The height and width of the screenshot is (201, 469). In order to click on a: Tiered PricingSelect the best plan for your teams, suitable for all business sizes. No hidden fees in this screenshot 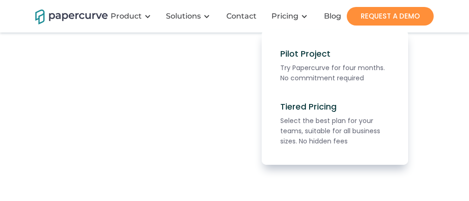, I will do `click(334, 124)`.